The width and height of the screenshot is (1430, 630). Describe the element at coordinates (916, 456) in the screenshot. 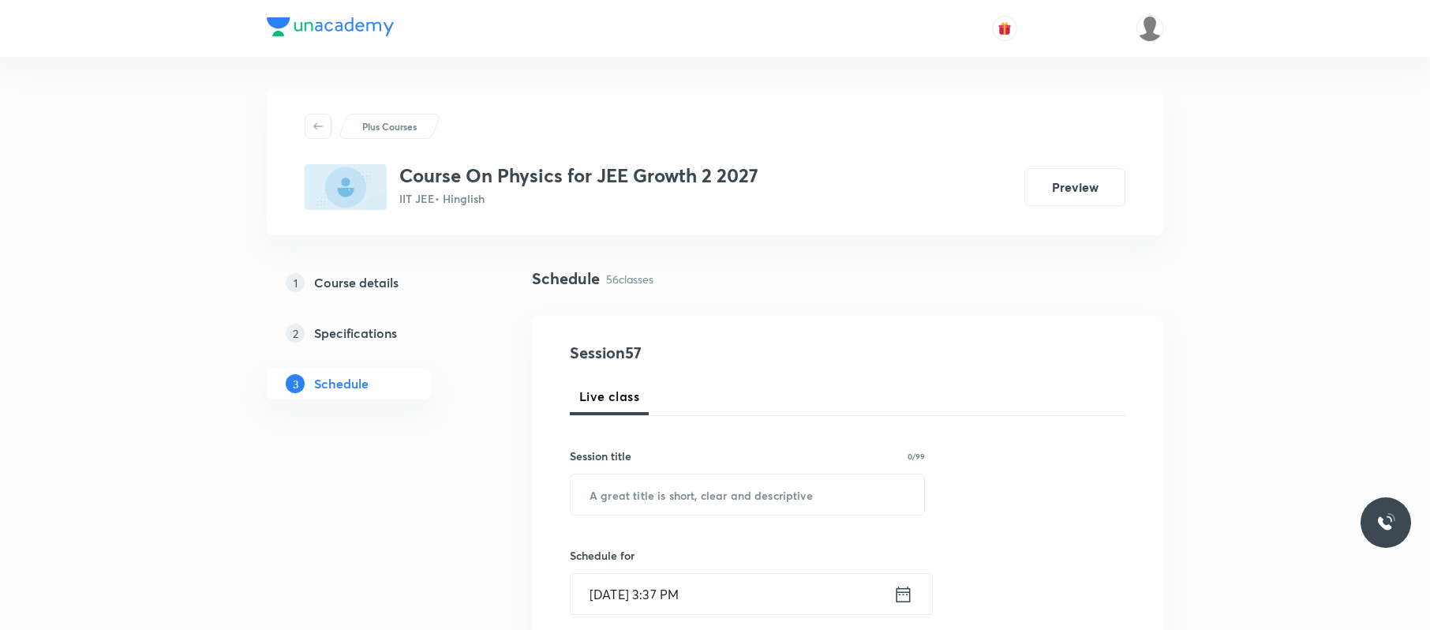

I see `p: 0/99` at that location.